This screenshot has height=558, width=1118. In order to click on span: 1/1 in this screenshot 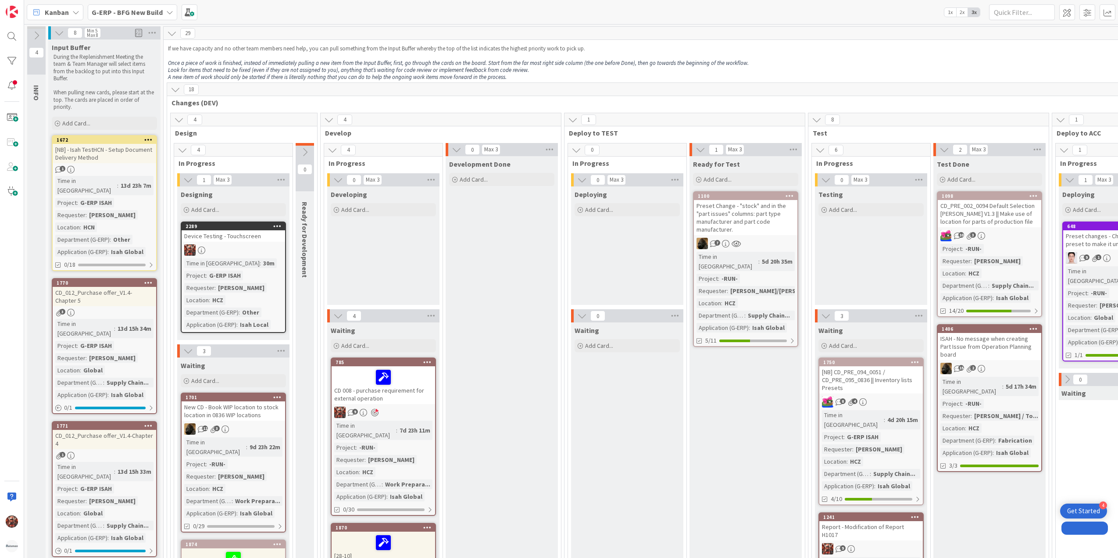, I will do `click(1079, 355)`.